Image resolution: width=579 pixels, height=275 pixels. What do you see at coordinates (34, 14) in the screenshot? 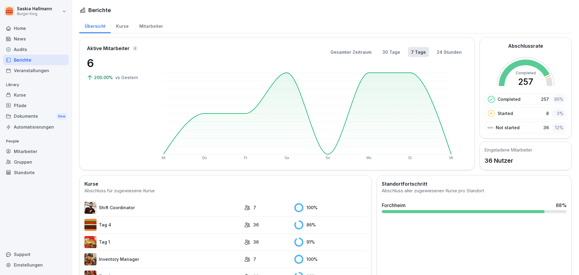
I see `p: Burger King` at bounding box center [34, 14].